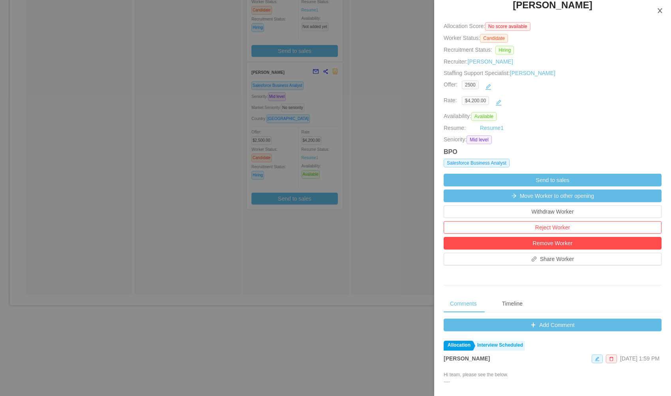  What do you see at coordinates (493, 38) in the screenshot?
I see `span: Candidate` at bounding box center [493, 38].